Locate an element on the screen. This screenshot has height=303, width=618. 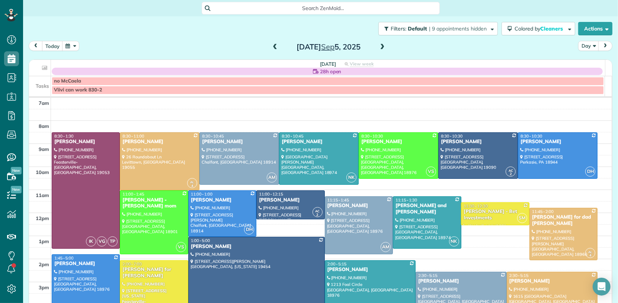
span: 2:00 - 5:15 is located at coordinates (337, 264).